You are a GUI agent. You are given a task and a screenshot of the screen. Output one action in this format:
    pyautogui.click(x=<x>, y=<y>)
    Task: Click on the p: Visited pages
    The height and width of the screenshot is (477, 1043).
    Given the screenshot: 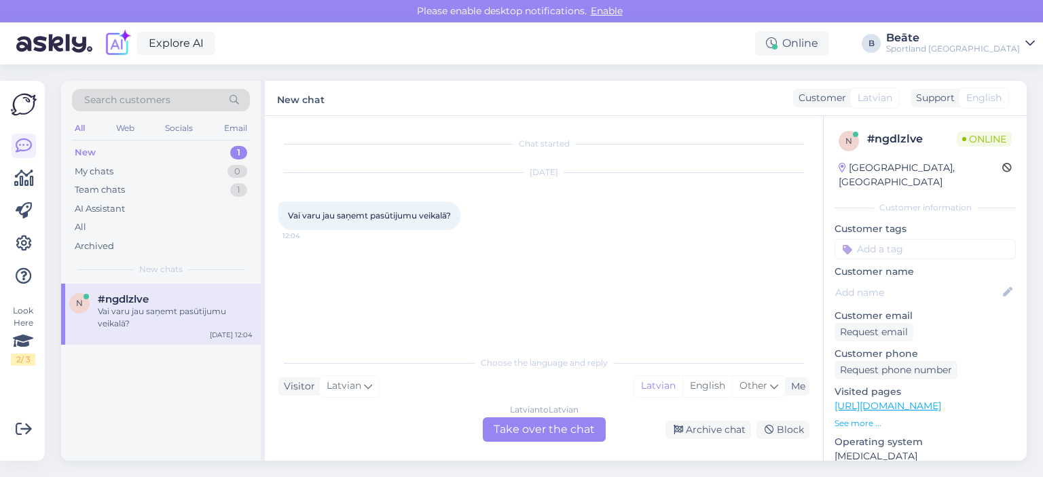 What is the action you would take?
    pyautogui.click(x=924, y=392)
    